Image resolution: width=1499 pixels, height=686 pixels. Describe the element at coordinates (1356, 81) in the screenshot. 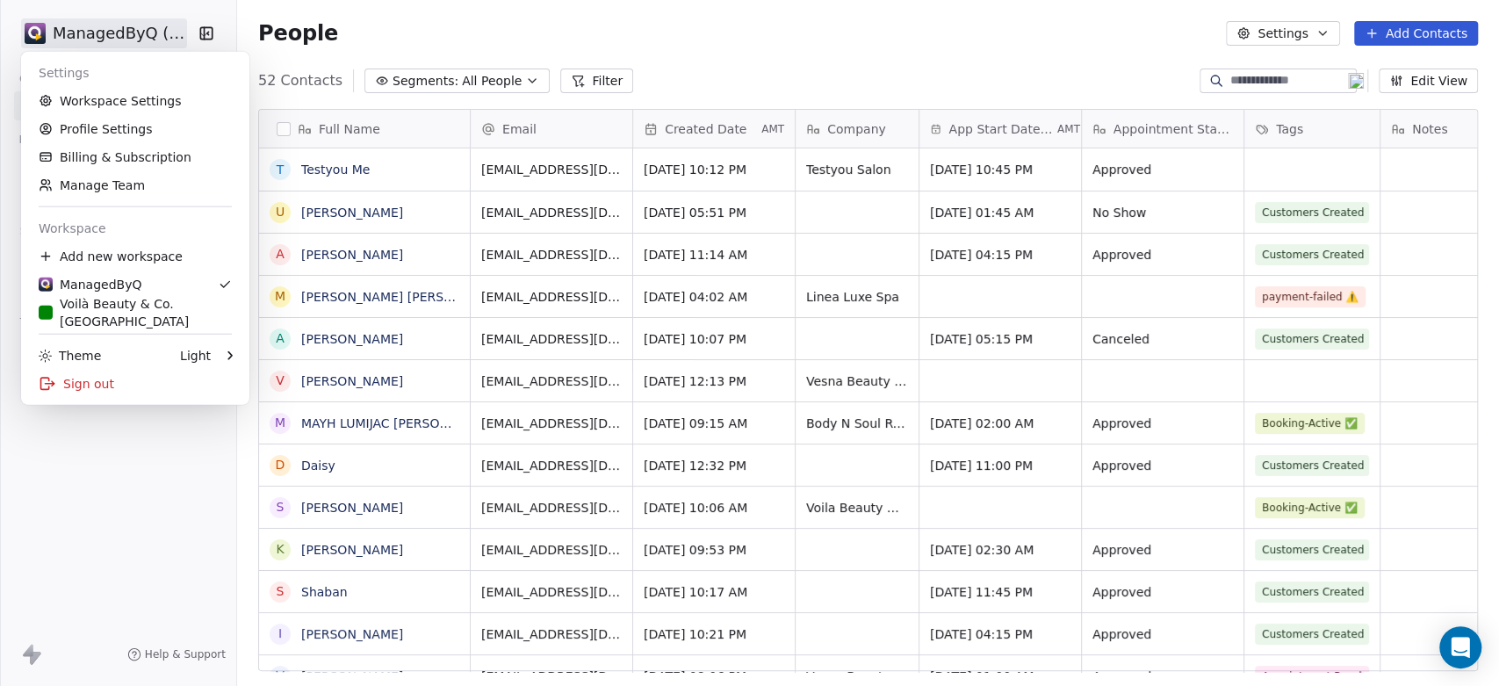

I see `img: 19.png` at that location.